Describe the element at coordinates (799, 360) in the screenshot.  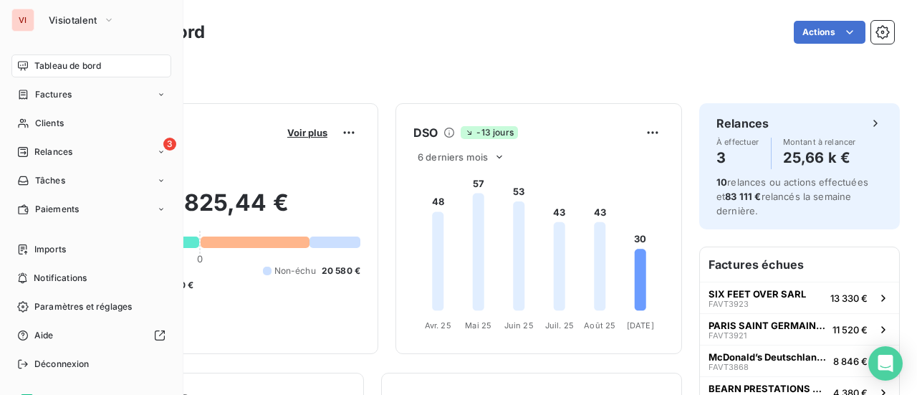
I see `button: McDonald’s Deutschland LLCFAVT38688 846 €` at that location.